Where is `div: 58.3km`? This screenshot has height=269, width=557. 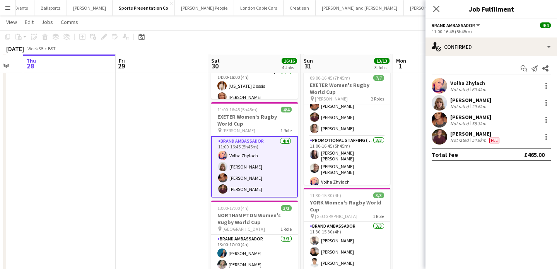 div: 58.3km is located at coordinates (479, 123).